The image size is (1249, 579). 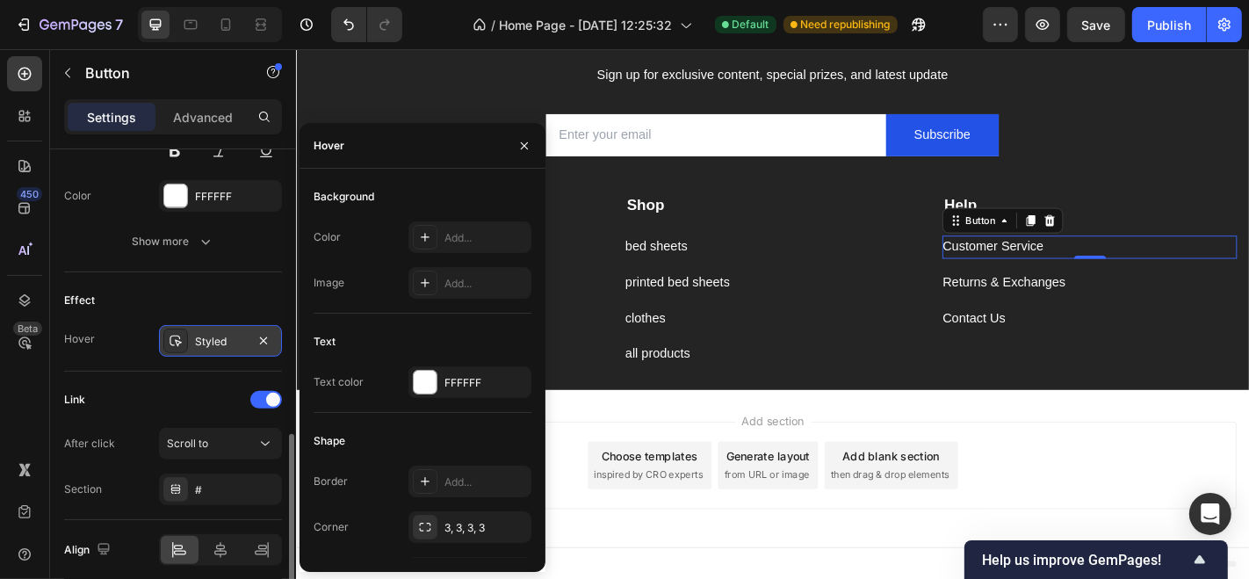 What do you see at coordinates (328, 283) in the screenshot?
I see `div: Image` at bounding box center [328, 283].